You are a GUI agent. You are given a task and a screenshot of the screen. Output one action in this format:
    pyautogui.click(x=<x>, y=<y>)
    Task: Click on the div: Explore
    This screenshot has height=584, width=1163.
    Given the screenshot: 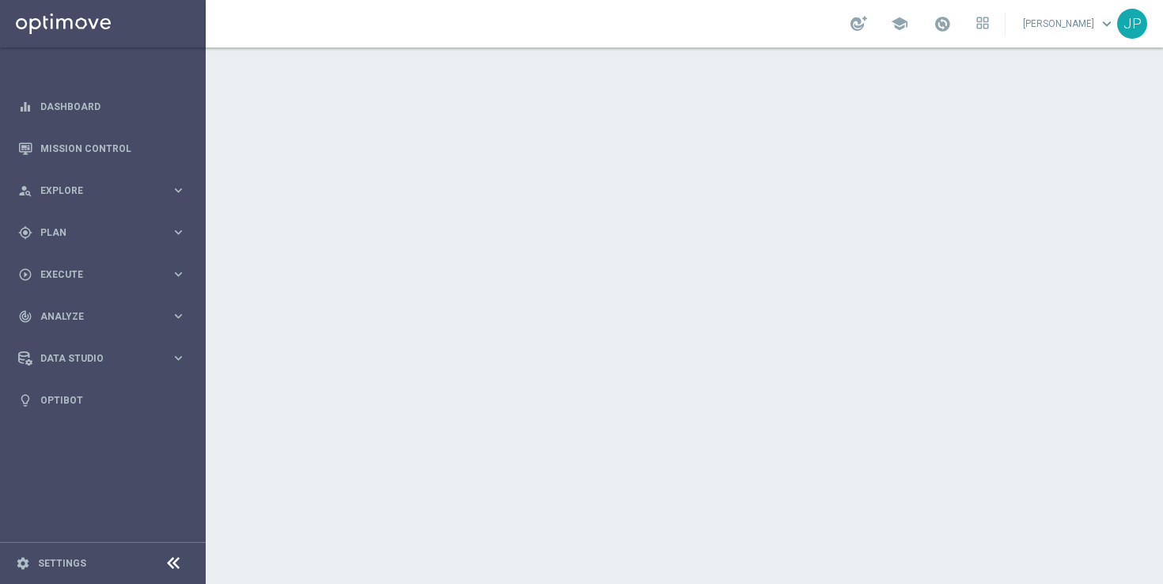 What is the action you would take?
    pyautogui.click(x=94, y=191)
    